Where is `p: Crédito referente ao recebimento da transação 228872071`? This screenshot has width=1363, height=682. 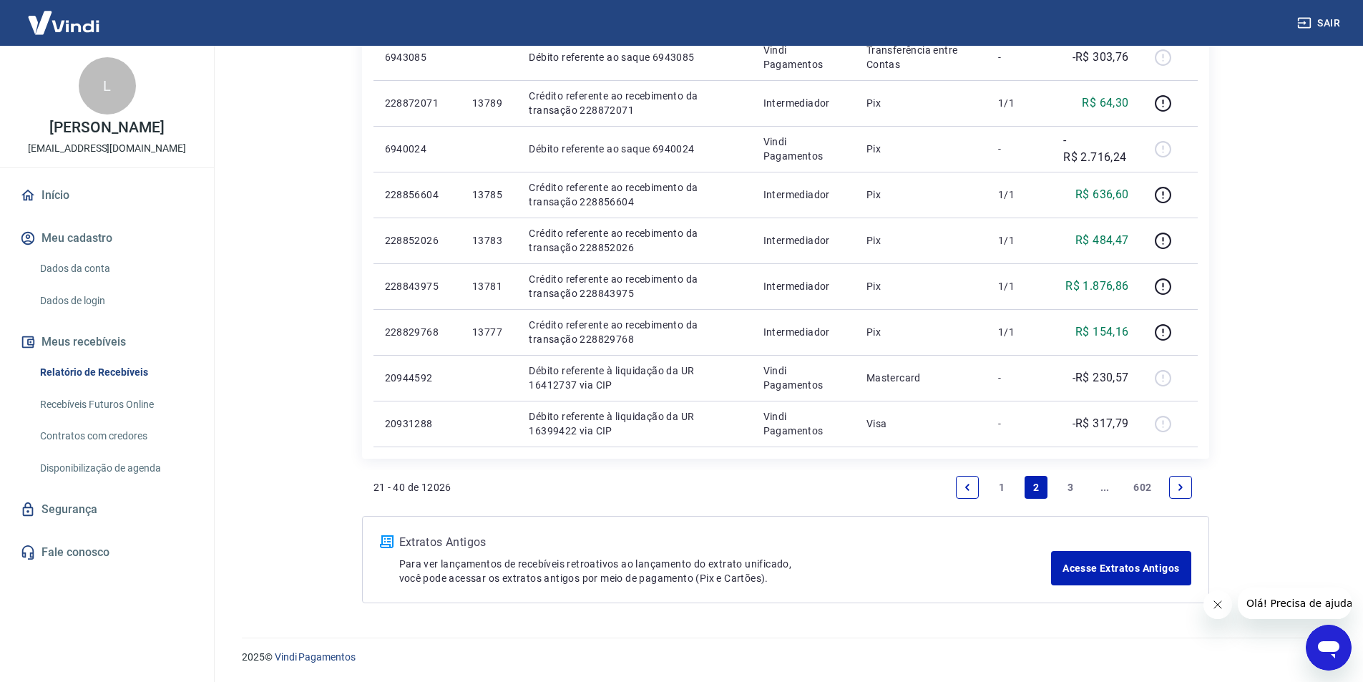
p: Crédito referente ao recebimento da transação 228872071 is located at coordinates (634, 103).